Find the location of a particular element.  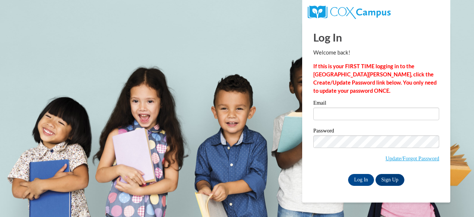

p: Welcome back! is located at coordinates (376, 53).